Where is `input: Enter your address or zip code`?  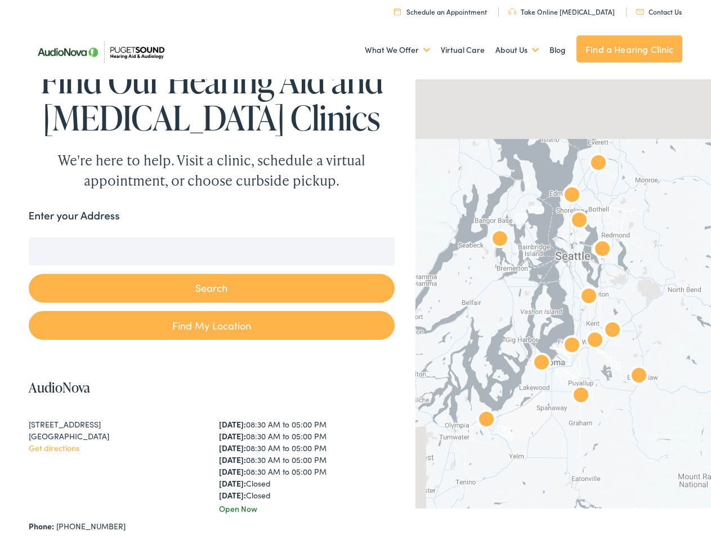
input: Enter your address or zip code is located at coordinates (212, 252).